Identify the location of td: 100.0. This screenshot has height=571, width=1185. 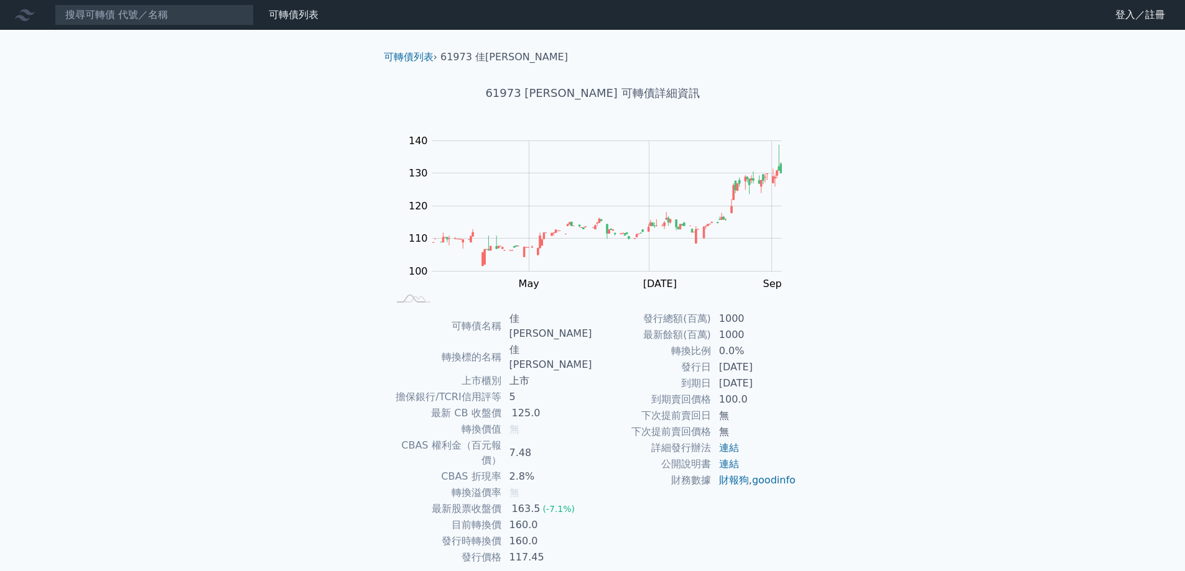
(754, 400).